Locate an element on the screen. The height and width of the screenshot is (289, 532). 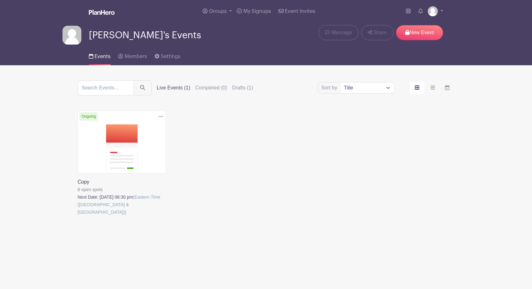
div: order and view is located at coordinates (432, 88).